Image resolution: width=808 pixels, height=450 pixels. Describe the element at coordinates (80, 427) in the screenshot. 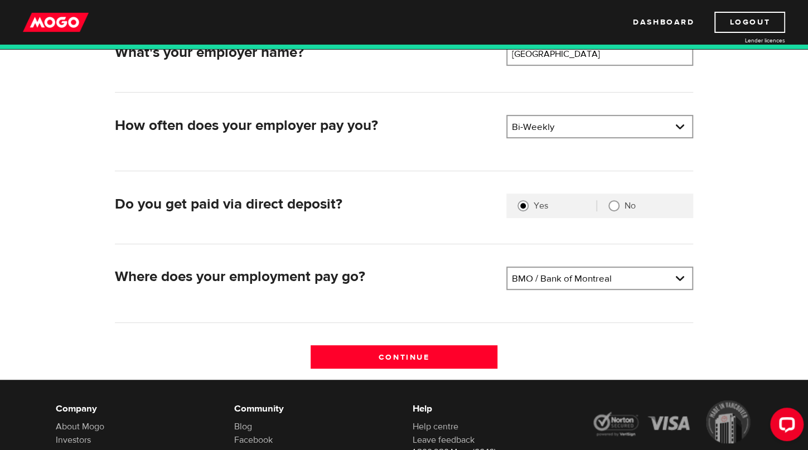

I see `a: About Mogo` at that location.